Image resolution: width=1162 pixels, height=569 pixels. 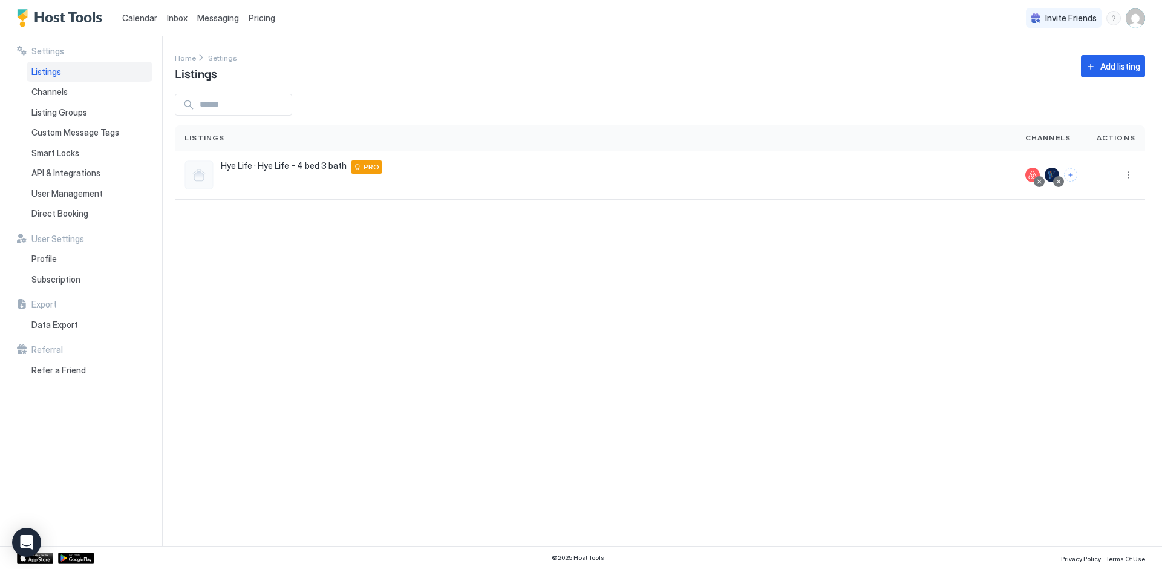 What do you see at coordinates (1121, 66) in the screenshot?
I see `div: Add listing` at bounding box center [1121, 66].